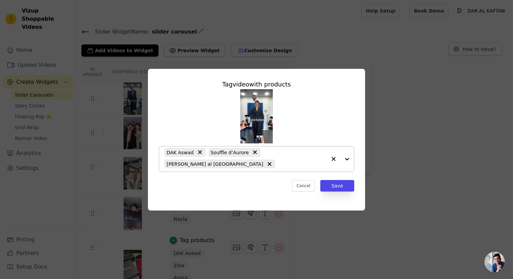  I want to click on div: Ouvrir le chat, so click(495, 262).